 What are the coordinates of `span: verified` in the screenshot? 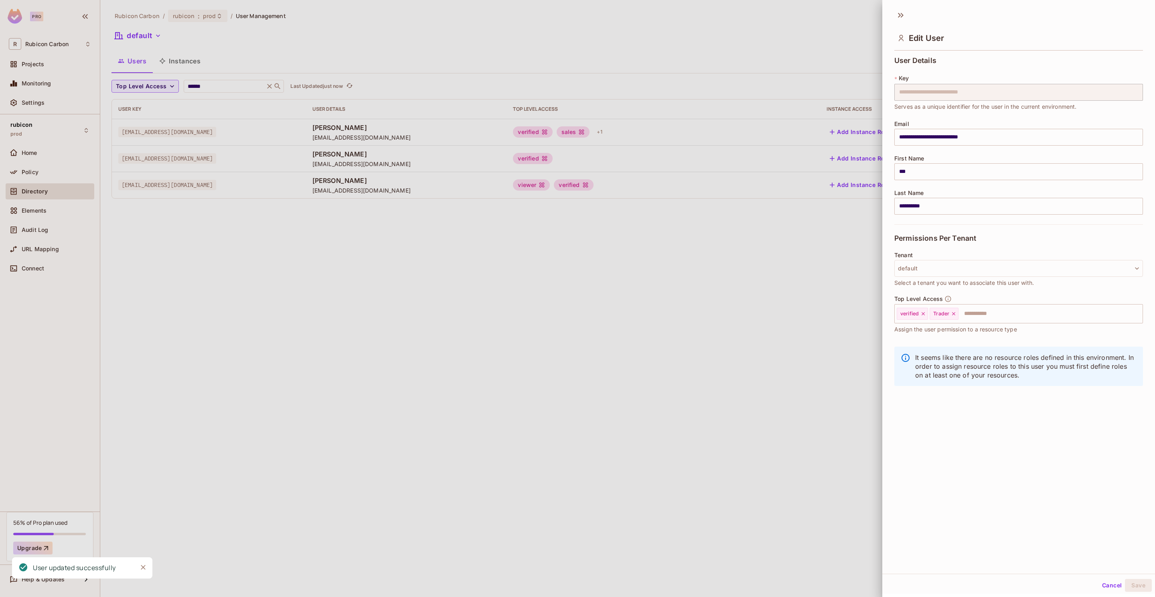 It's located at (910, 314).